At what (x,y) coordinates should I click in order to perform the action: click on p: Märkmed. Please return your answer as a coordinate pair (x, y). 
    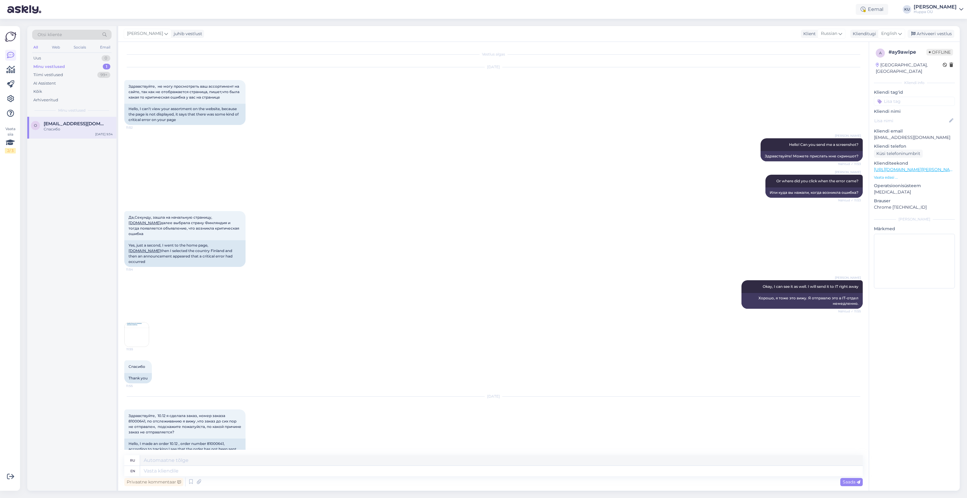
    Looking at the image, I should click on (915, 229).